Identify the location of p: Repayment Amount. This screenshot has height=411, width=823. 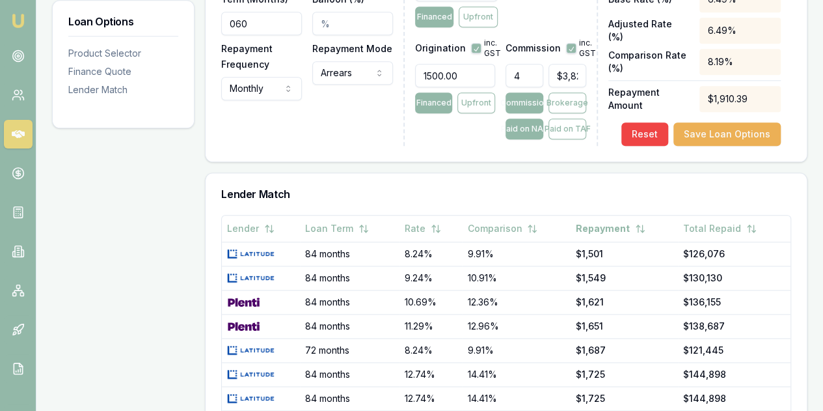
(649, 99).